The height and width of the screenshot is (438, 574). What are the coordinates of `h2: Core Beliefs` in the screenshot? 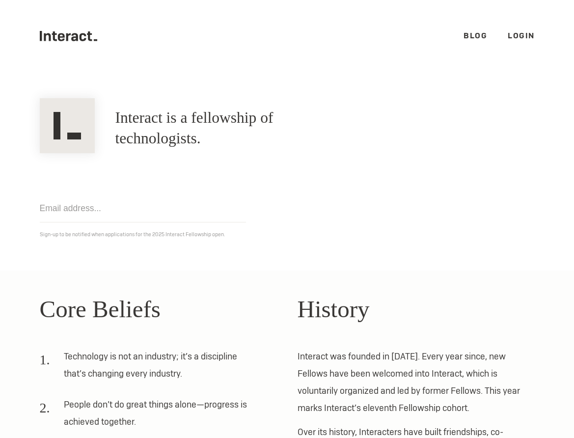 It's located at (158, 310).